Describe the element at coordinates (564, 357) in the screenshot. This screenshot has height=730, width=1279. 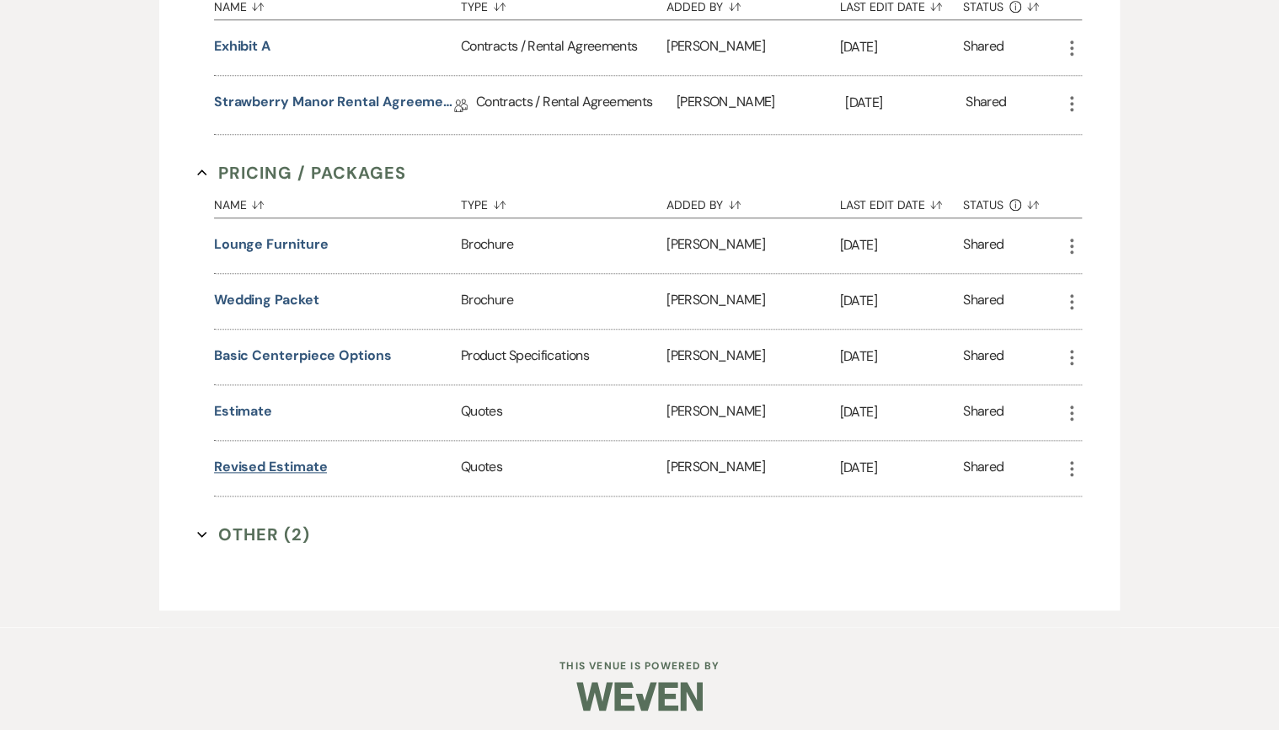
I see `div: Product Specifications` at that location.